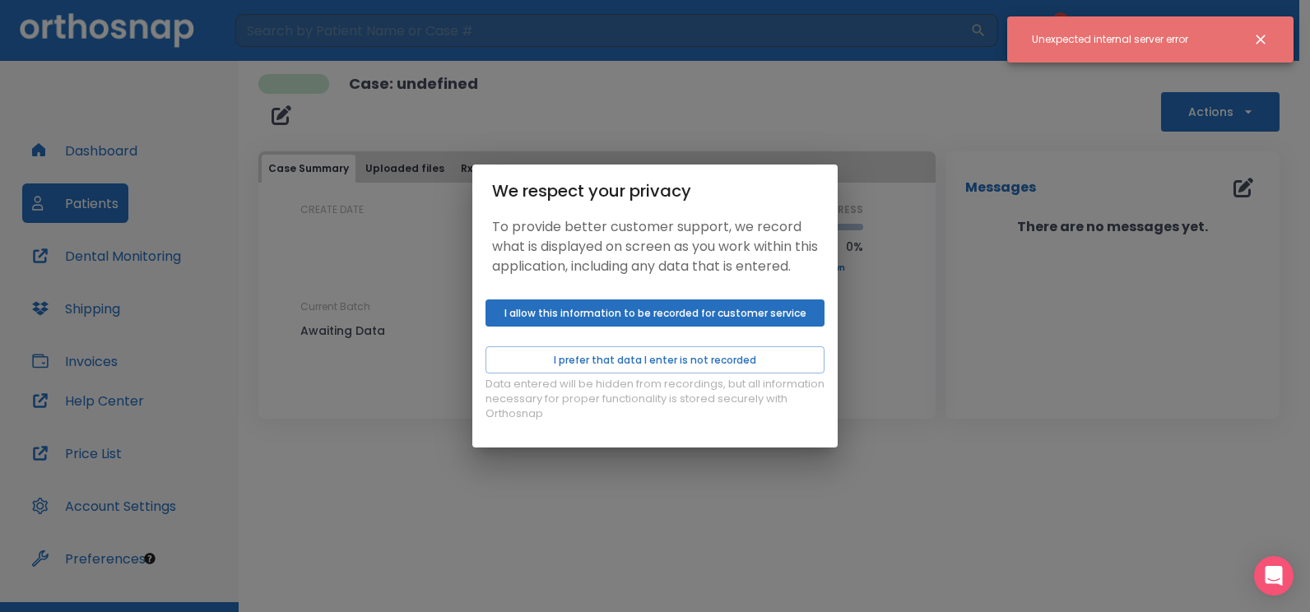  I want to click on button: Close notification, so click(1261, 39).